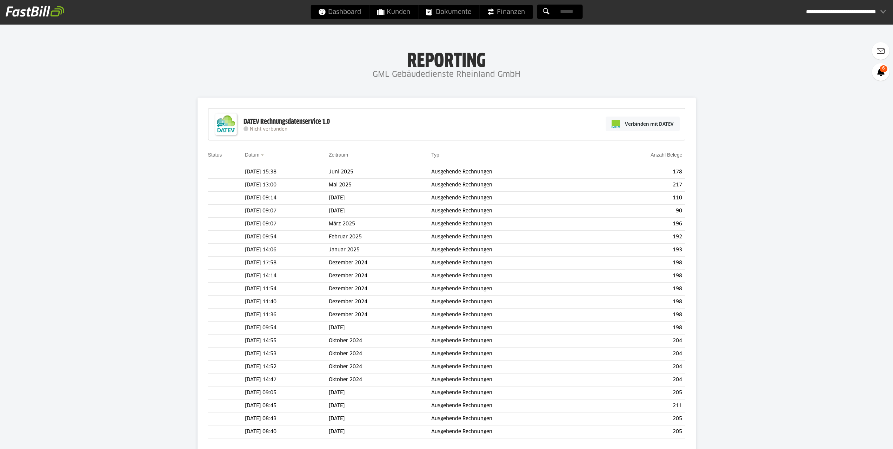  Describe the element at coordinates (880, 72) in the screenshot. I see `a: 6` at that location.